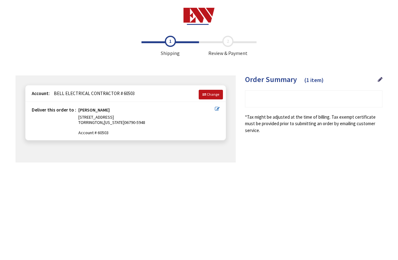 The image size is (398, 260). Describe the element at coordinates (314, 124) in the screenshot. I see `*Tax might be adjusted at the time of billing. Tax exempt certificate must be provided prior to s...` at that location.